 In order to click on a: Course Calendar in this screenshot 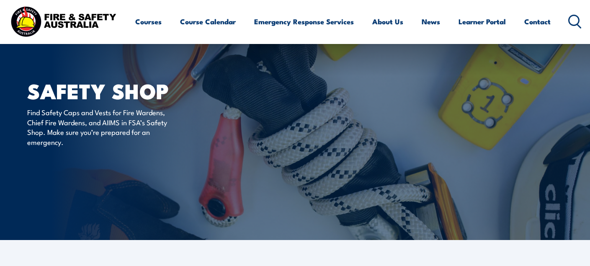, I will do `click(208, 21)`.